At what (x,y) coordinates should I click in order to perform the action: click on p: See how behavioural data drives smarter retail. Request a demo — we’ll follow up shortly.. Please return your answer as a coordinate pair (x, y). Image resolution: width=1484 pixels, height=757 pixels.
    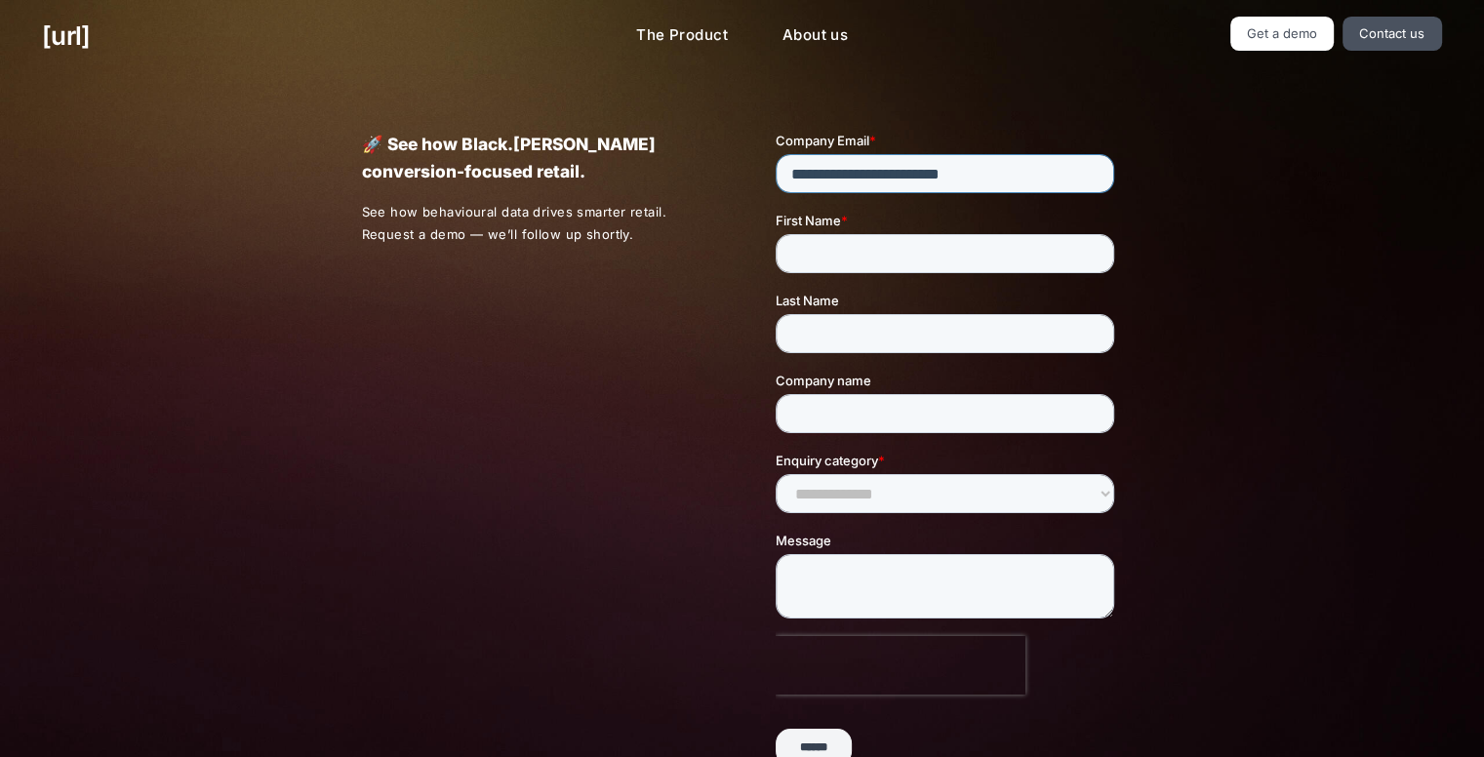
    Looking at the image, I should click on (535, 223).